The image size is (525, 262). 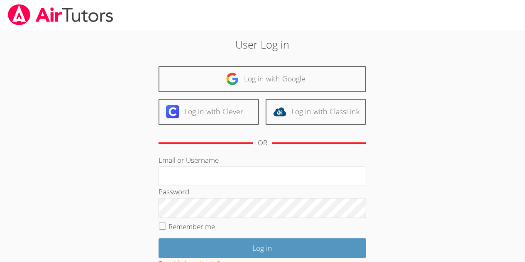 I want to click on img: airtutors_banner-c4298cdbf04f3fff15de1276eac7730deb9818008684d7c2e4769d2f7ddbe033.png, so click(x=61, y=15).